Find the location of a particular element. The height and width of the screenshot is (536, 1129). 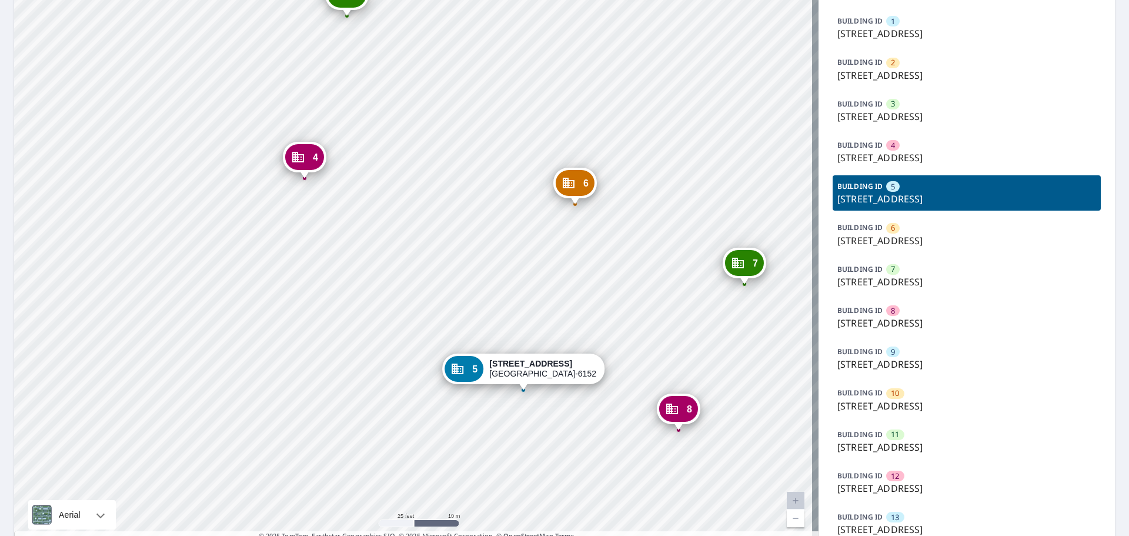

div: Dropped pin, building 5, Commercial property, 15345 Oak Apple Ct Winter Garden, FL 34787-6152 is located at coordinates (523, 372).